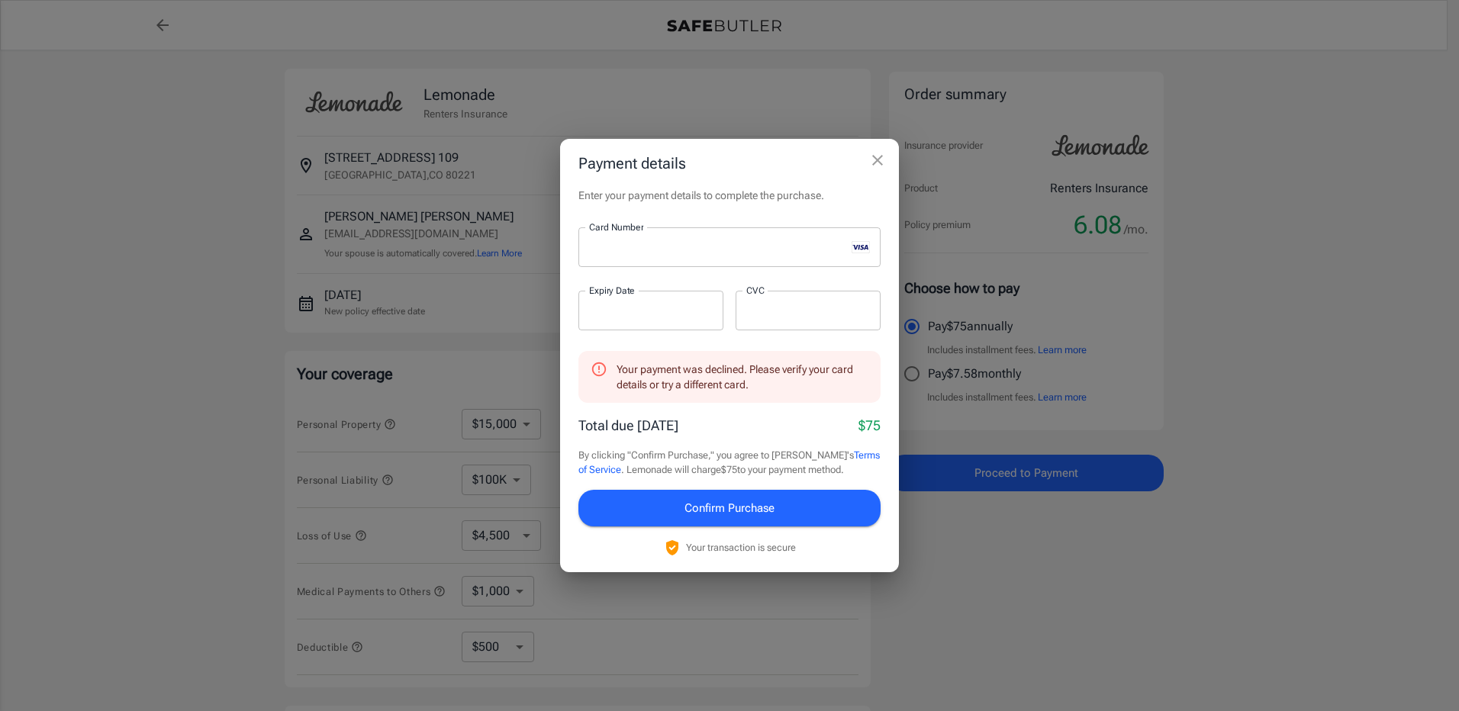 Image resolution: width=1459 pixels, height=711 pixels. I want to click on label: CVC, so click(756, 290).